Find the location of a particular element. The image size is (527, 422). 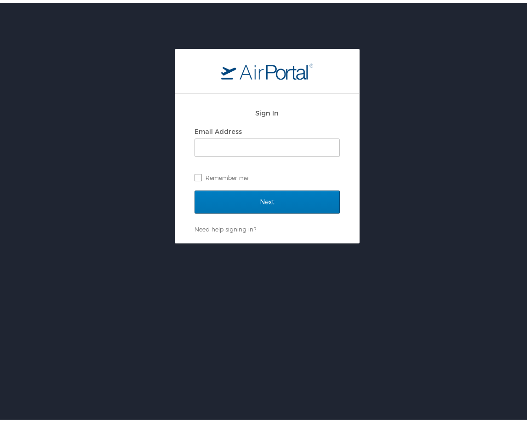

img: logo is located at coordinates (267, 69).